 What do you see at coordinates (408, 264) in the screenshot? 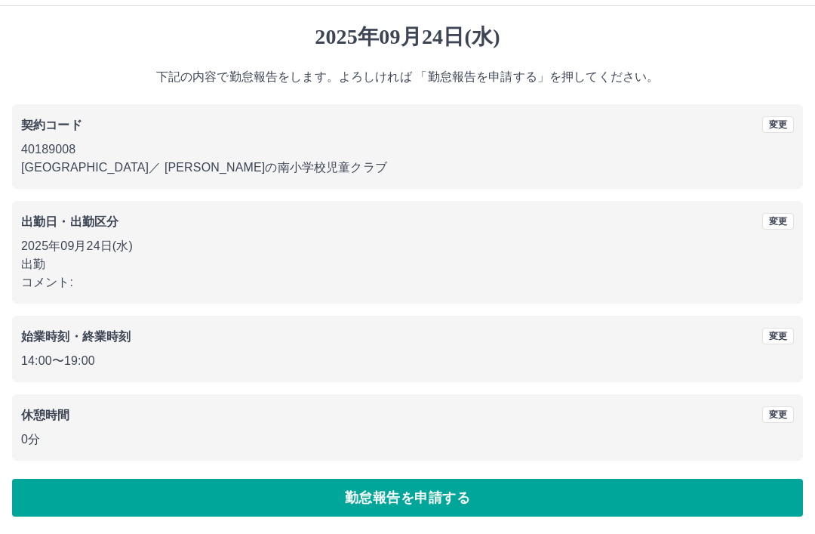
I see `p: 出勤` at bounding box center [408, 264].